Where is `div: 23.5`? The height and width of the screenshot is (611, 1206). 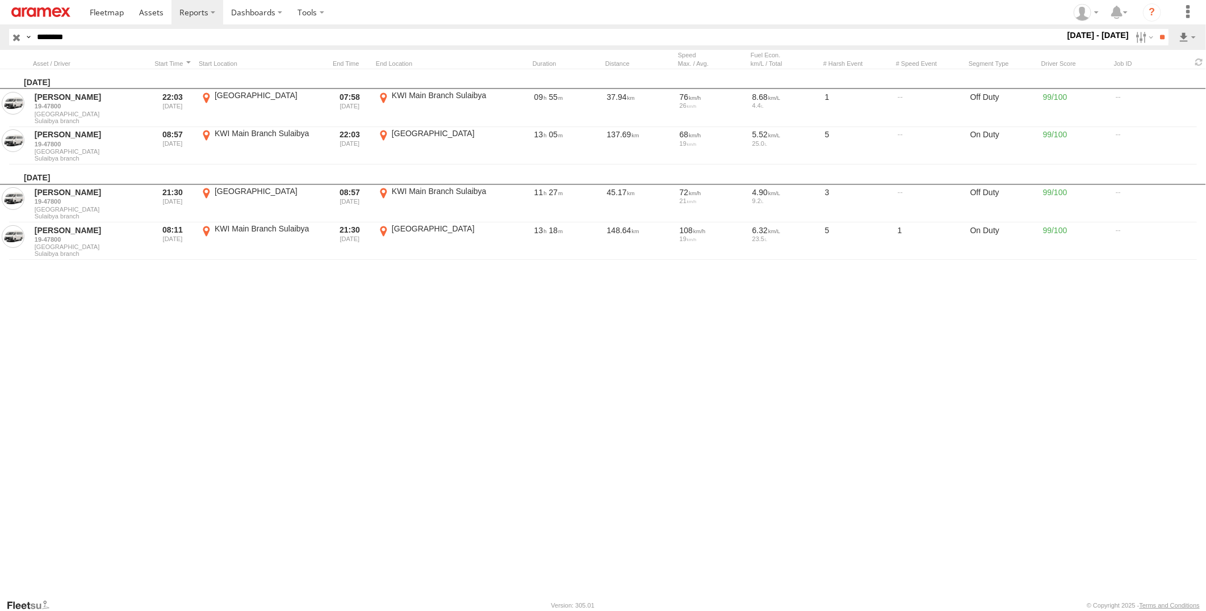 div: 23.5 is located at coordinates (784, 239).